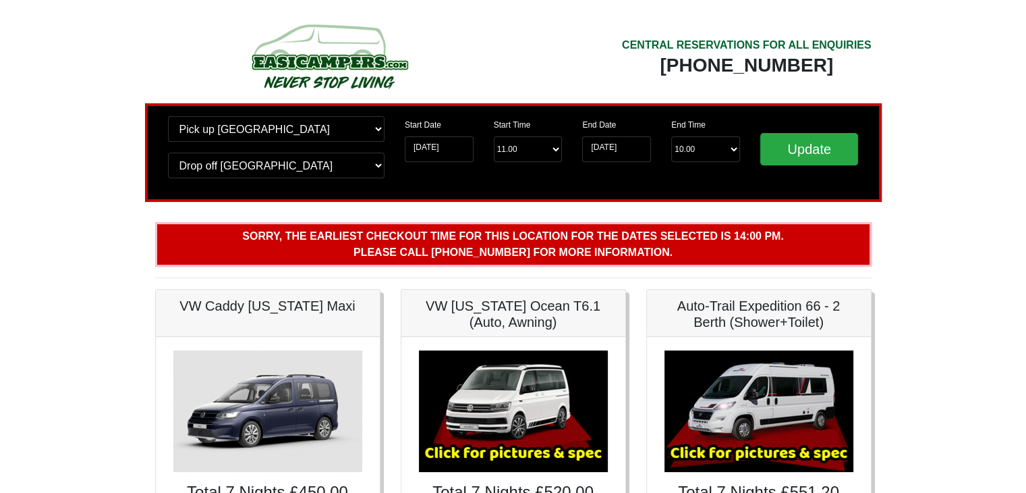 The width and height of the screenshot is (1026, 493). Describe the element at coordinates (688, 125) in the screenshot. I see `label: End Time` at that location.